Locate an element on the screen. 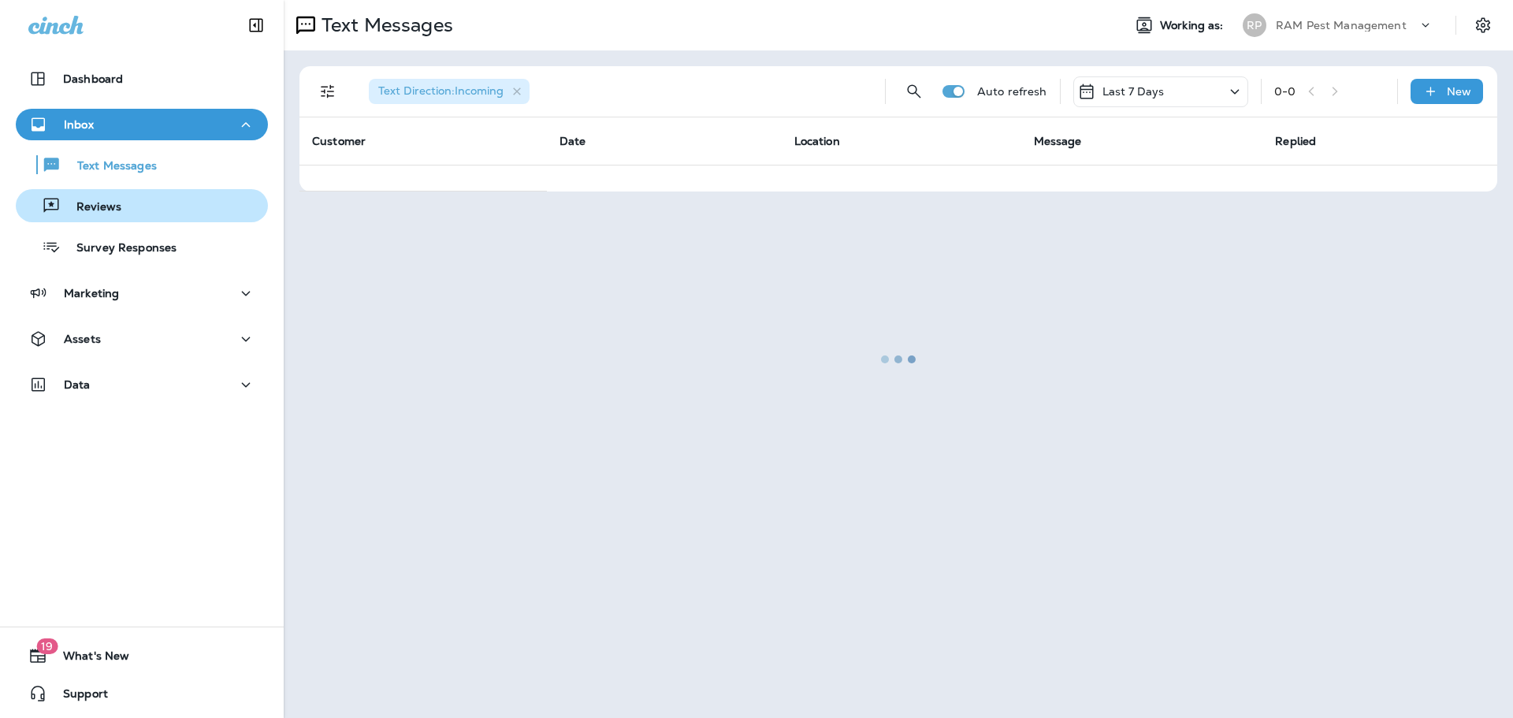  button: Inbox is located at coordinates (142, 125).